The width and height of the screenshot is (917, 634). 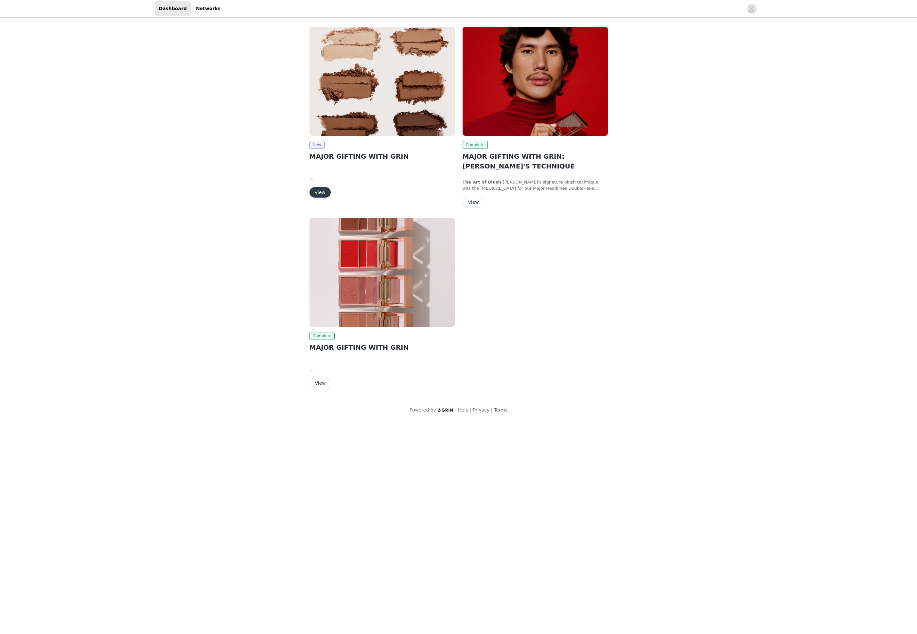 I want to click on a: Dashboard, so click(x=173, y=9).